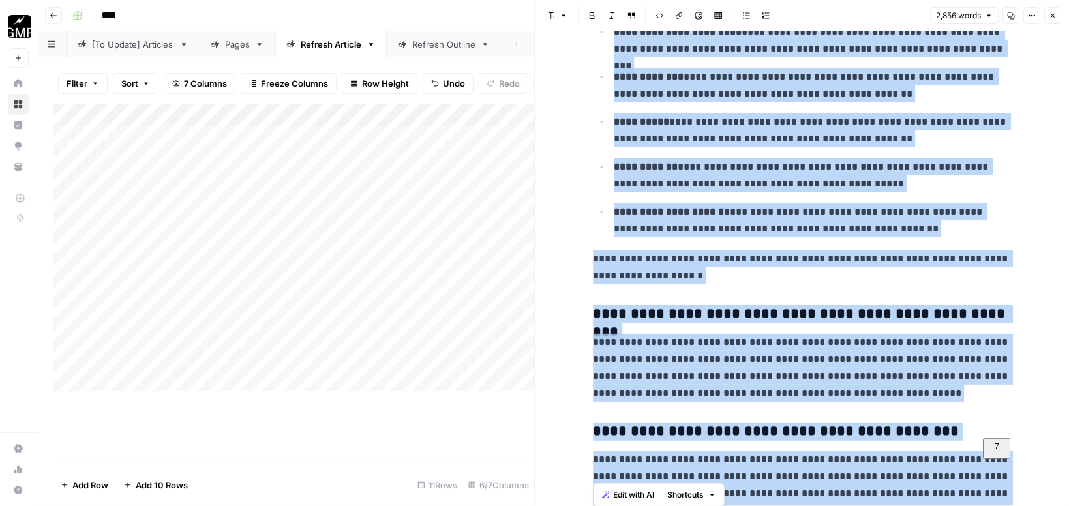  Describe the element at coordinates (628, 495) in the screenshot. I see `button: Edit with AI` at that location.